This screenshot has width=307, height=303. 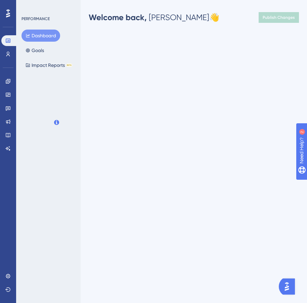 I want to click on button: Goals, so click(x=35, y=50).